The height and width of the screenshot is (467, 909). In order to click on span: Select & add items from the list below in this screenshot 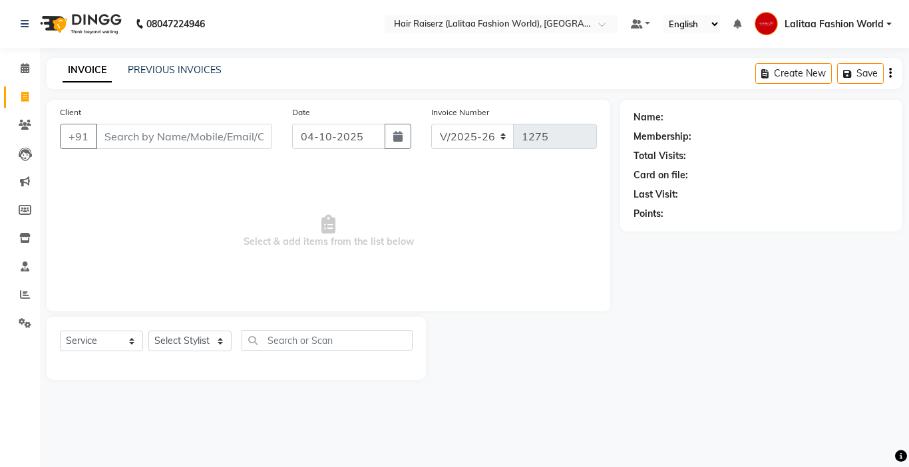, I will do `click(328, 232)`.